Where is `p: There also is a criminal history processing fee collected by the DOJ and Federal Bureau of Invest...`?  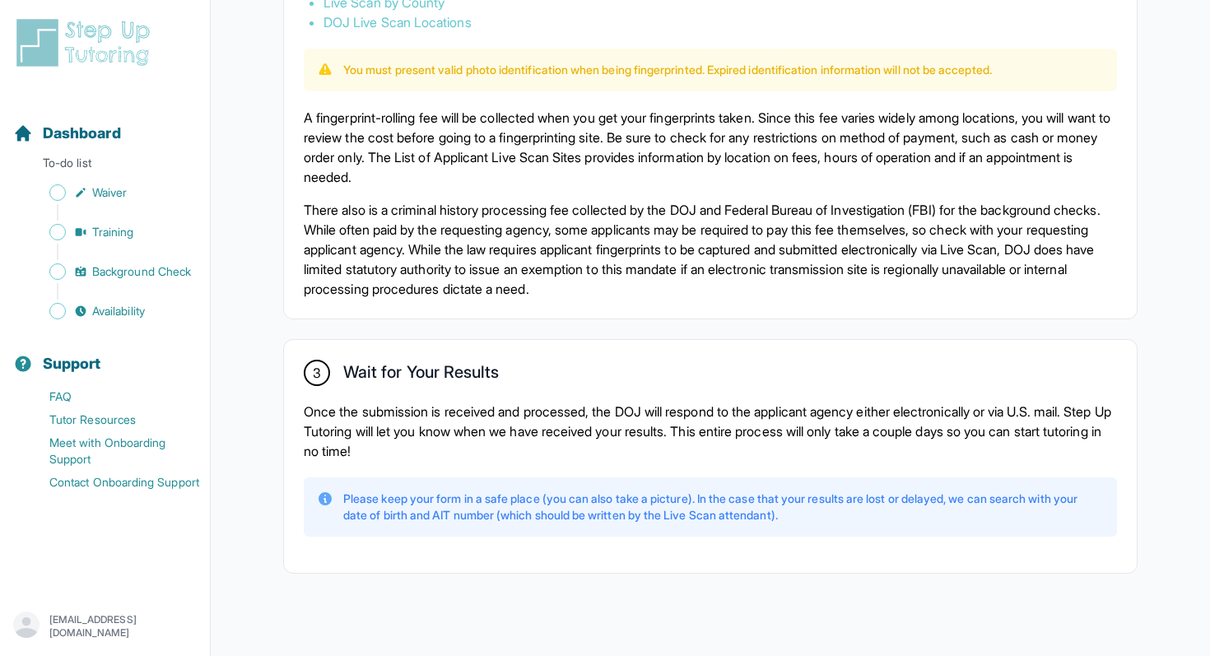 p: There also is a criminal history processing fee collected by the DOJ and Federal Bureau of Invest... is located at coordinates (711, 249).